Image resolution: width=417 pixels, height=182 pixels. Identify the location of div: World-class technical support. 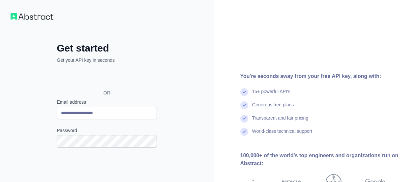
(282, 134).